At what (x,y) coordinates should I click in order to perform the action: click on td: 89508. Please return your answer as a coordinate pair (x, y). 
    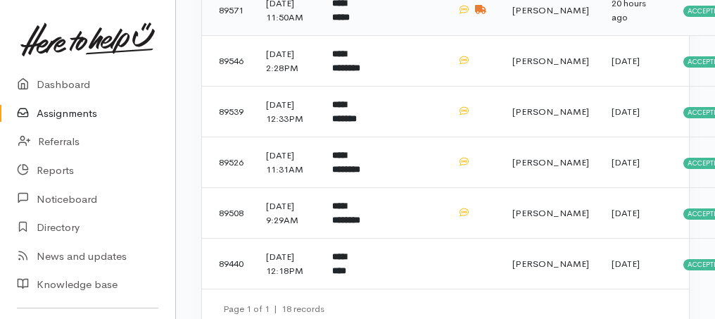
    Looking at the image, I should click on (228, 213).